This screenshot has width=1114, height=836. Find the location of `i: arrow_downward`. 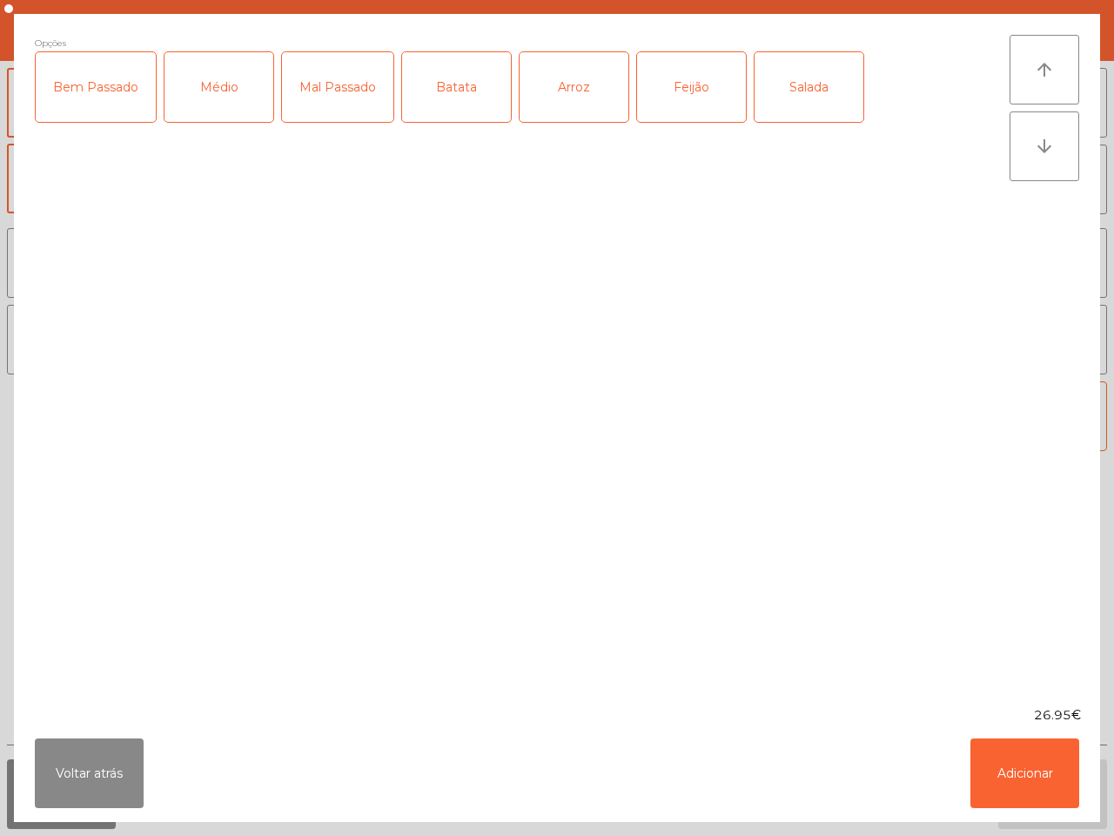

i: arrow_downward is located at coordinates (1045, 146).